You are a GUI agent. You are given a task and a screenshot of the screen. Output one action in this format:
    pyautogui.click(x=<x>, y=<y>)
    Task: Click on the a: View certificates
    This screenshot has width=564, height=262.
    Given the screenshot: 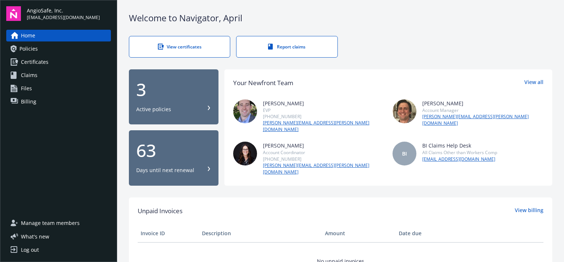 What is the action you would take?
    pyautogui.click(x=180, y=47)
    